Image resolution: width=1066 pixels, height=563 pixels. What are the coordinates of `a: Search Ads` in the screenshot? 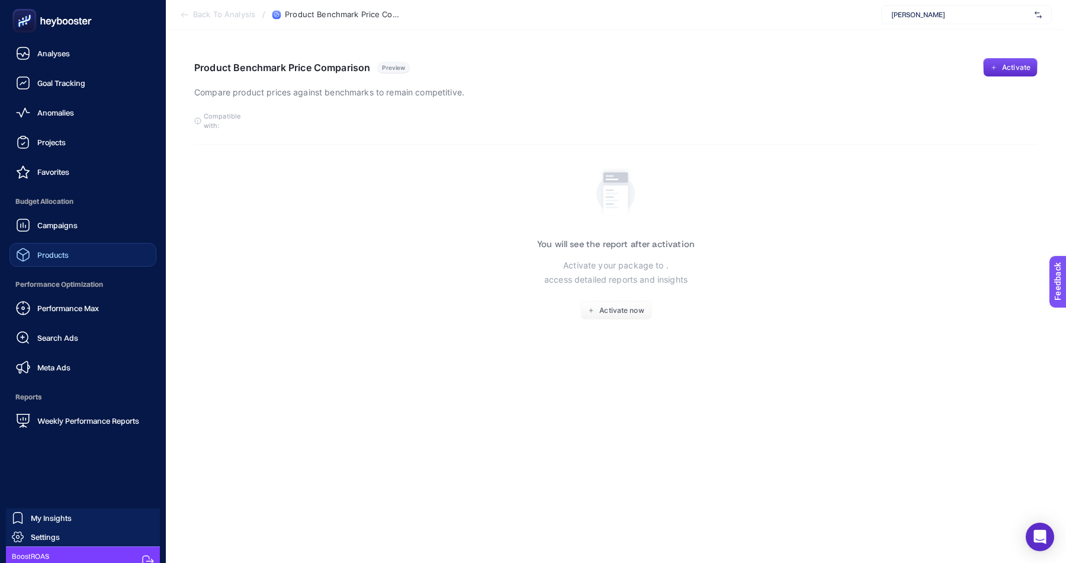 It's located at (83, 338).